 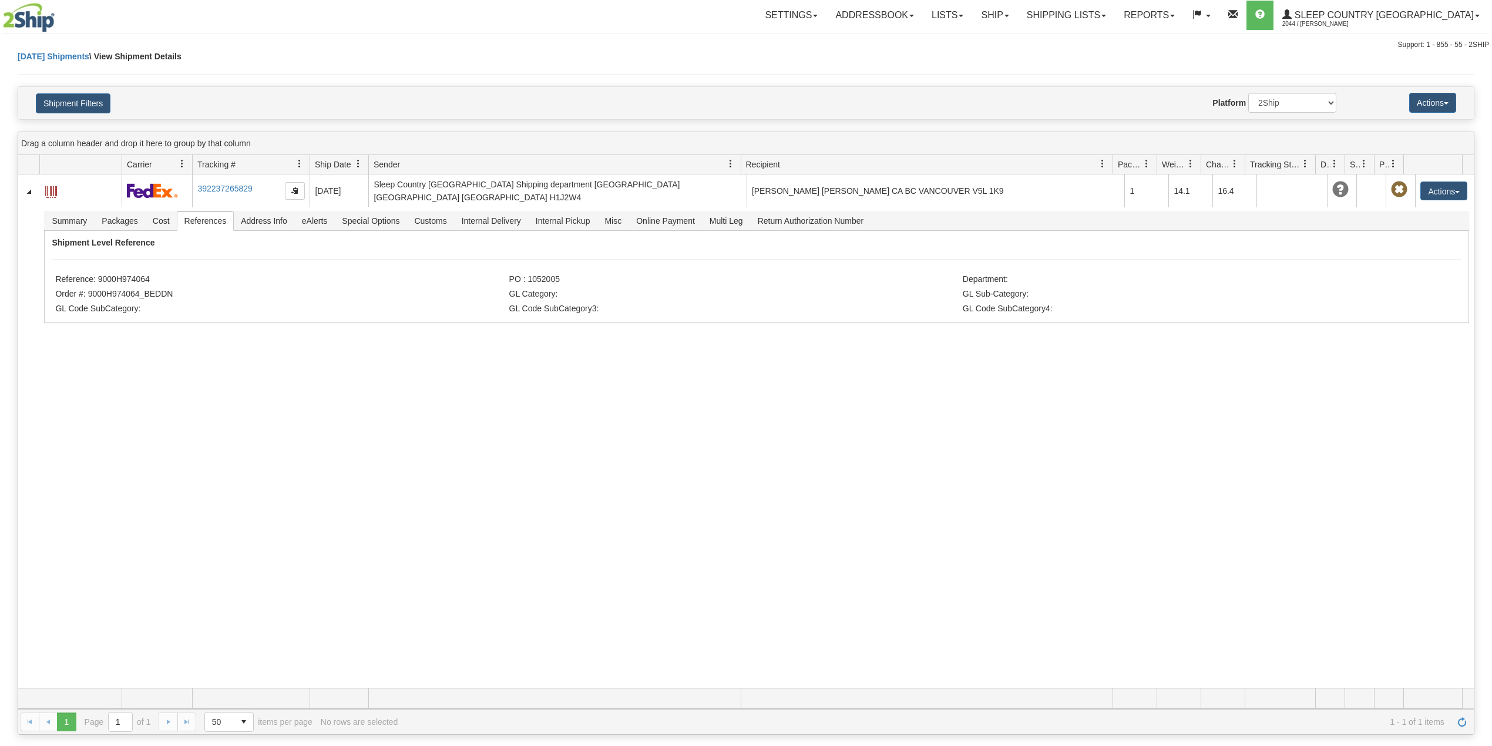 I want to click on td: 1, so click(x=1146, y=191).